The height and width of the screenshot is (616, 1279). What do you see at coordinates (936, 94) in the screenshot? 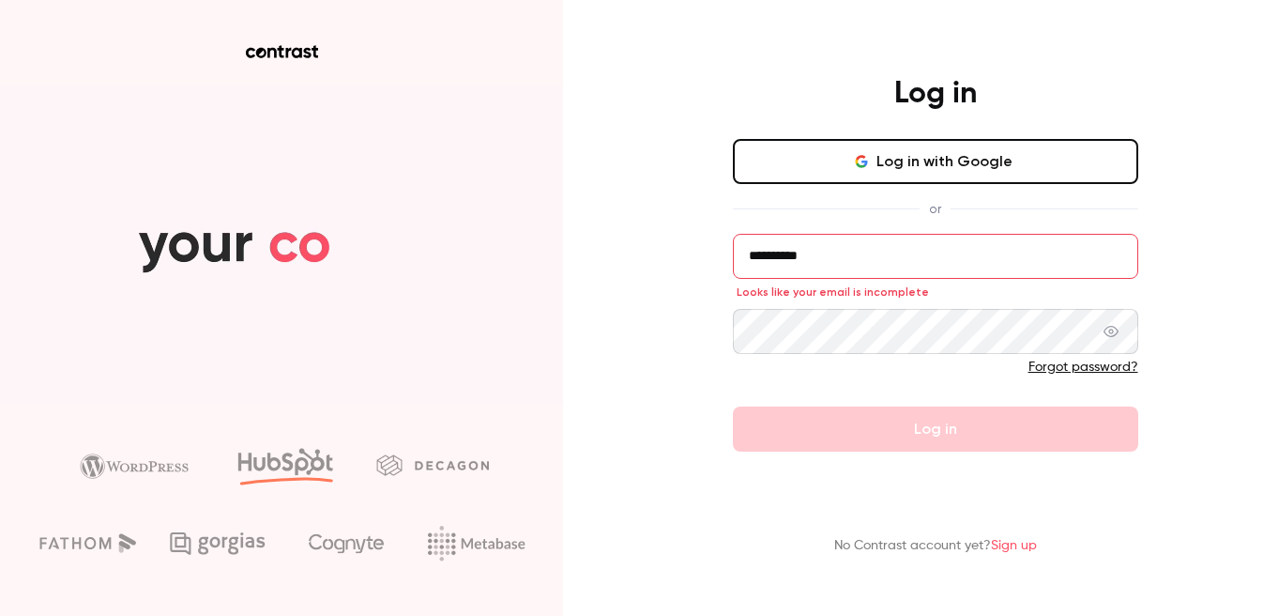
I see `h4: Log in` at bounding box center [936, 94].